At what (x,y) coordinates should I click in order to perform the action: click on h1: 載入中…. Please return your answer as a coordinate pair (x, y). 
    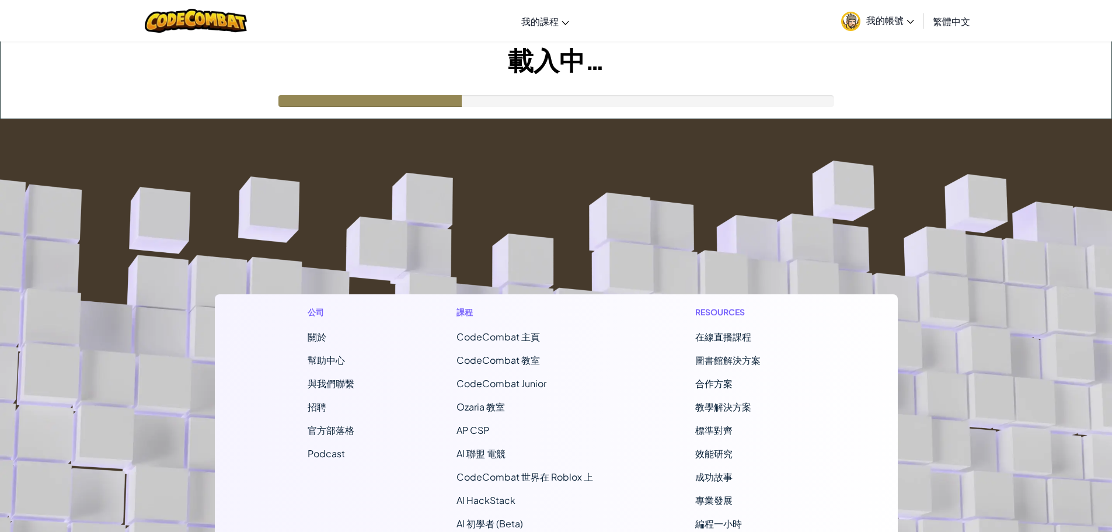
    Looking at the image, I should click on (556, 60).